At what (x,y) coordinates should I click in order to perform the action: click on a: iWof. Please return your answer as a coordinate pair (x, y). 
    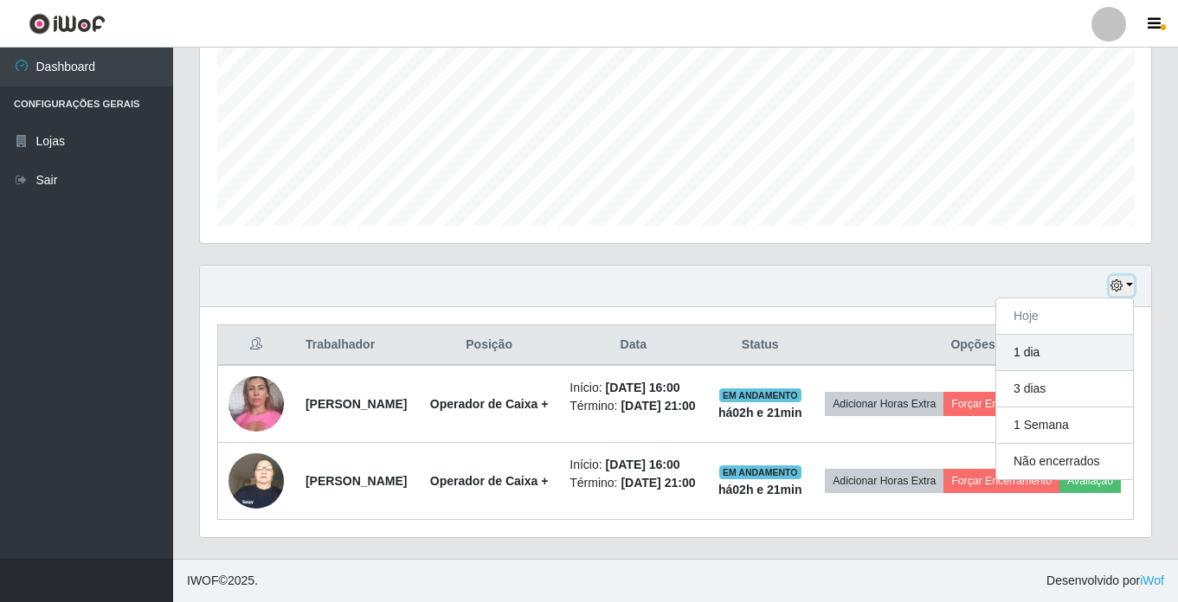
    Looking at the image, I should click on (1152, 581).